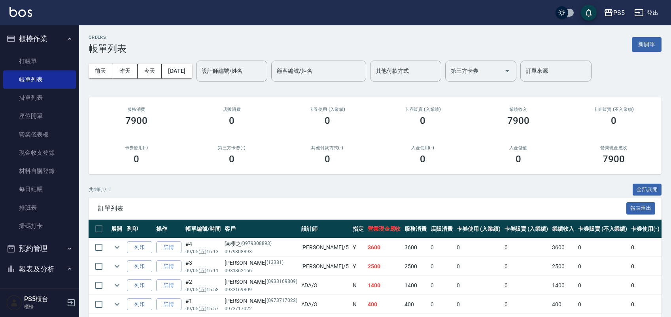 This screenshot has height=317, width=671. I want to click on p: (0973717022), so click(282, 300).